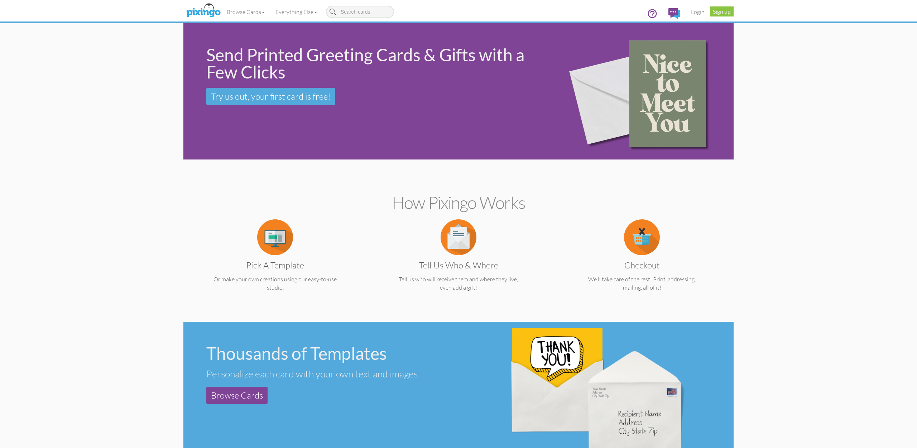 The width and height of the screenshot is (917, 448). Describe the element at coordinates (275, 262) in the screenshot. I see `a: Pick a Template Or make your own creations using our easy-to-use studio.` at that location.